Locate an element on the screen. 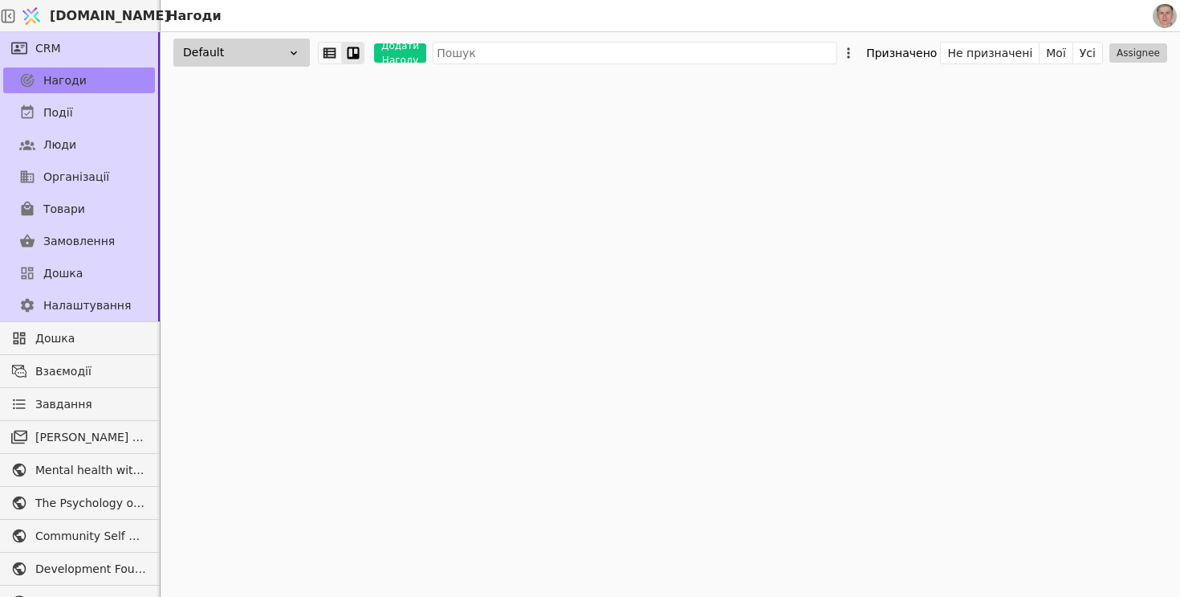 This screenshot has height=597, width=1180. span: Взаємодії is located at coordinates (91, 371).